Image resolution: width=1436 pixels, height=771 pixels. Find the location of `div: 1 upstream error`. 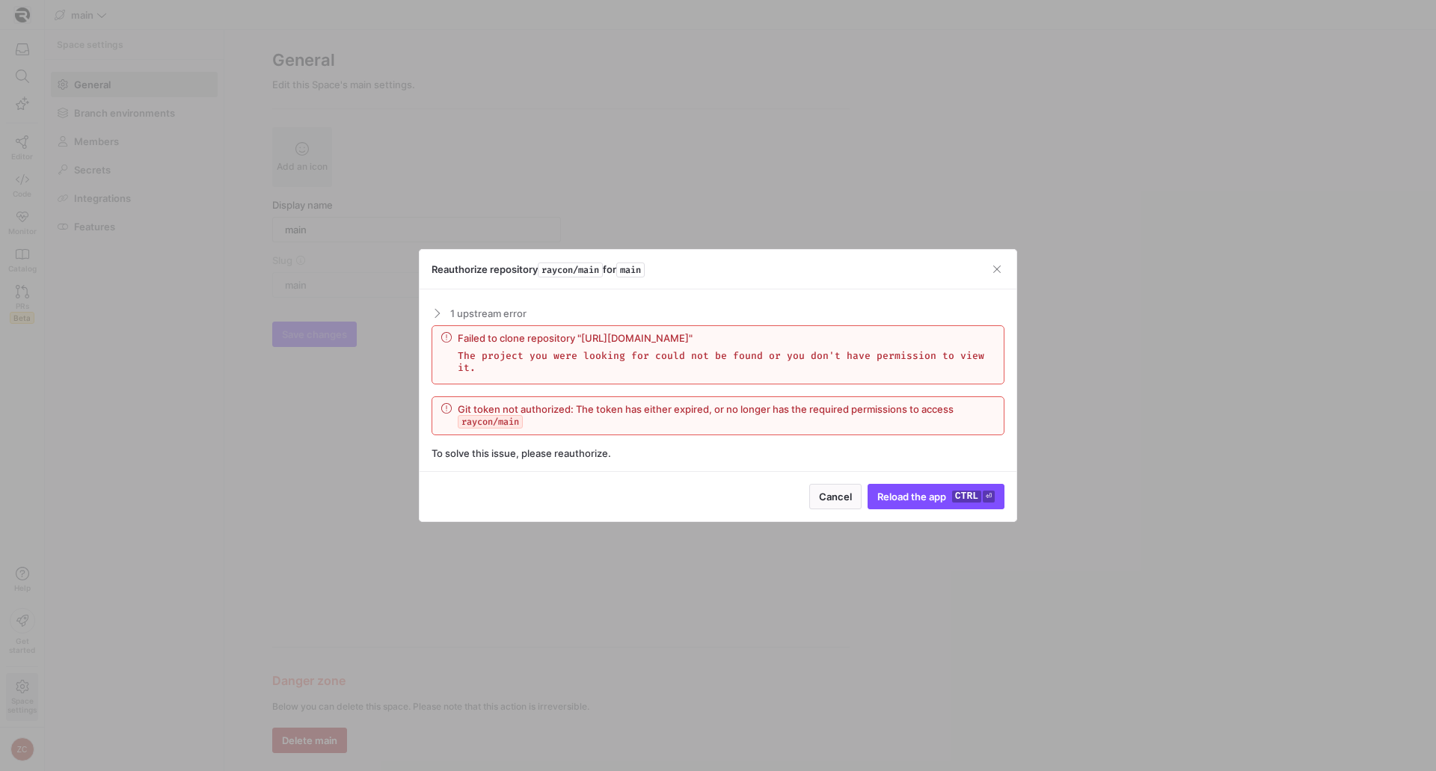

div: 1 upstream error is located at coordinates (718, 358).